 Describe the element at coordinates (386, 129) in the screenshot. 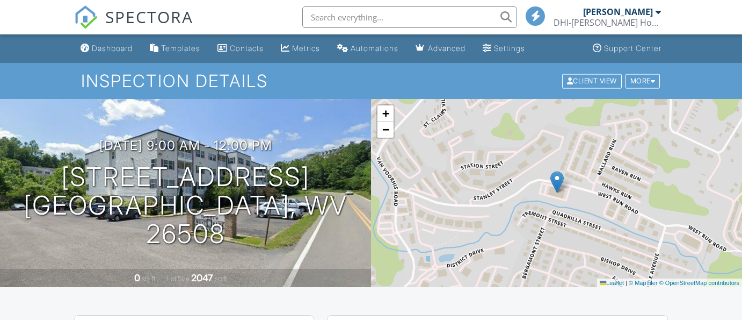

I see `a: Zoom out` at that location.